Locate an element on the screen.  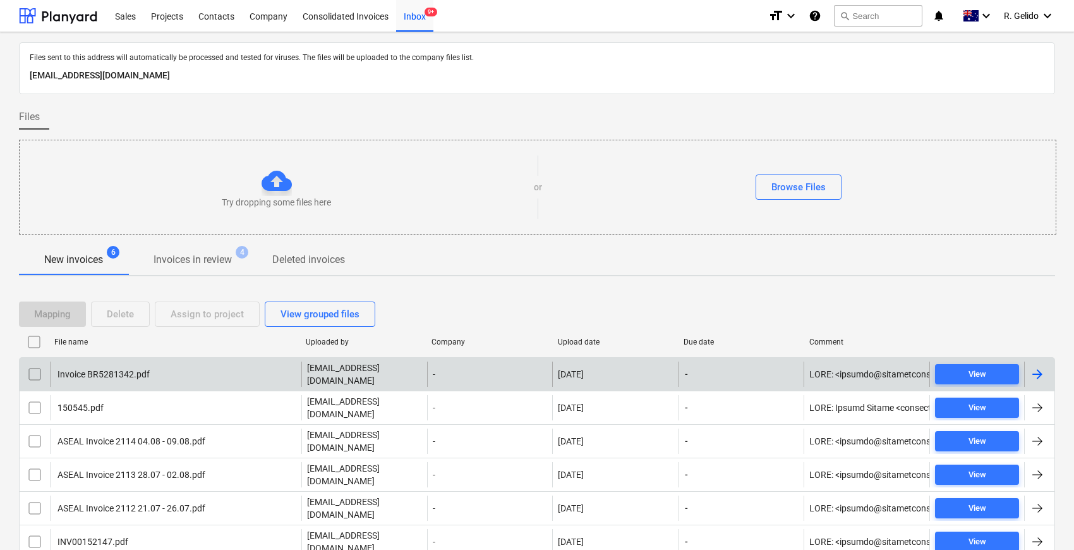
div: View grouped files is located at coordinates (320, 314).